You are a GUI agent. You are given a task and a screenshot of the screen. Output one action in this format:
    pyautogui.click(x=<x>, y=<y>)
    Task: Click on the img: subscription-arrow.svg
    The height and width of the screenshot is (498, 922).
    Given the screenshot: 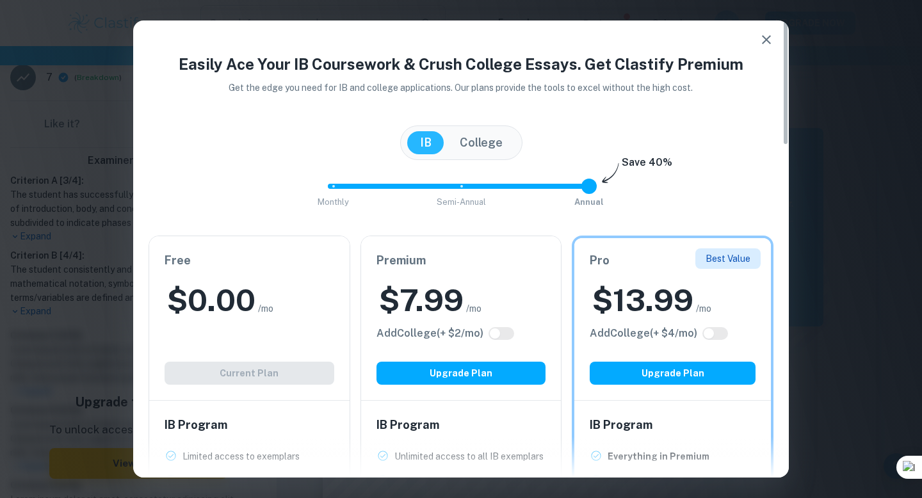 What is the action you would take?
    pyautogui.click(x=610, y=174)
    